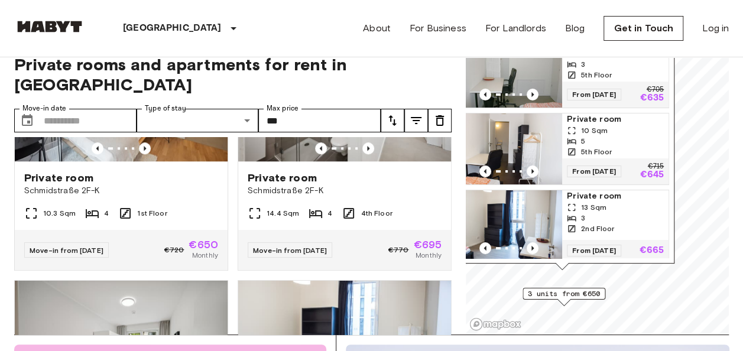 This screenshot has width=743, height=351. I want to click on span: €720, so click(174, 250).